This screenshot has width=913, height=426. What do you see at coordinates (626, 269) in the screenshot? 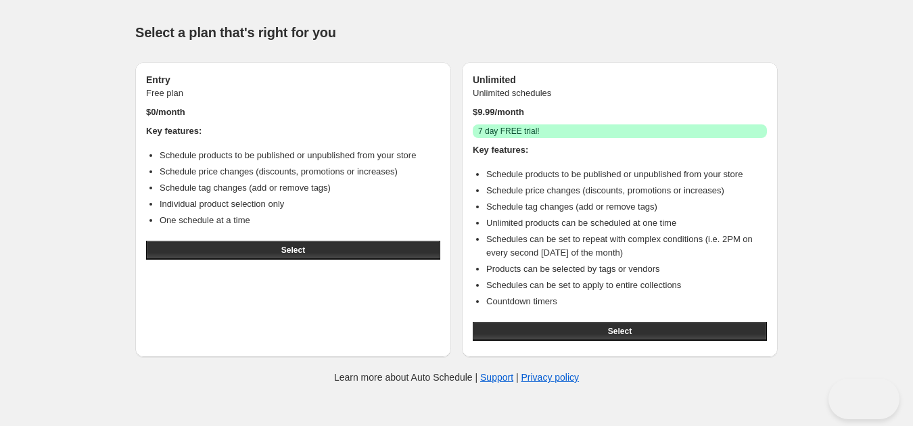
I see `li: Products can be selected by tags or vendors` at bounding box center [626, 269].